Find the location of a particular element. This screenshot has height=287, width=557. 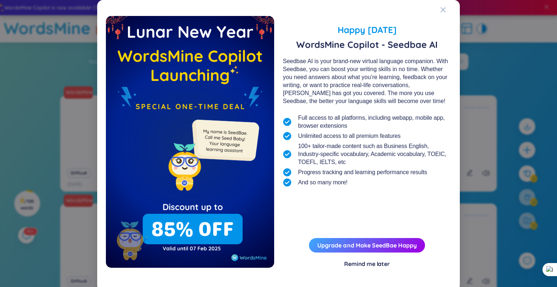

span: Progress tracking and learning performance results is located at coordinates (363, 172).